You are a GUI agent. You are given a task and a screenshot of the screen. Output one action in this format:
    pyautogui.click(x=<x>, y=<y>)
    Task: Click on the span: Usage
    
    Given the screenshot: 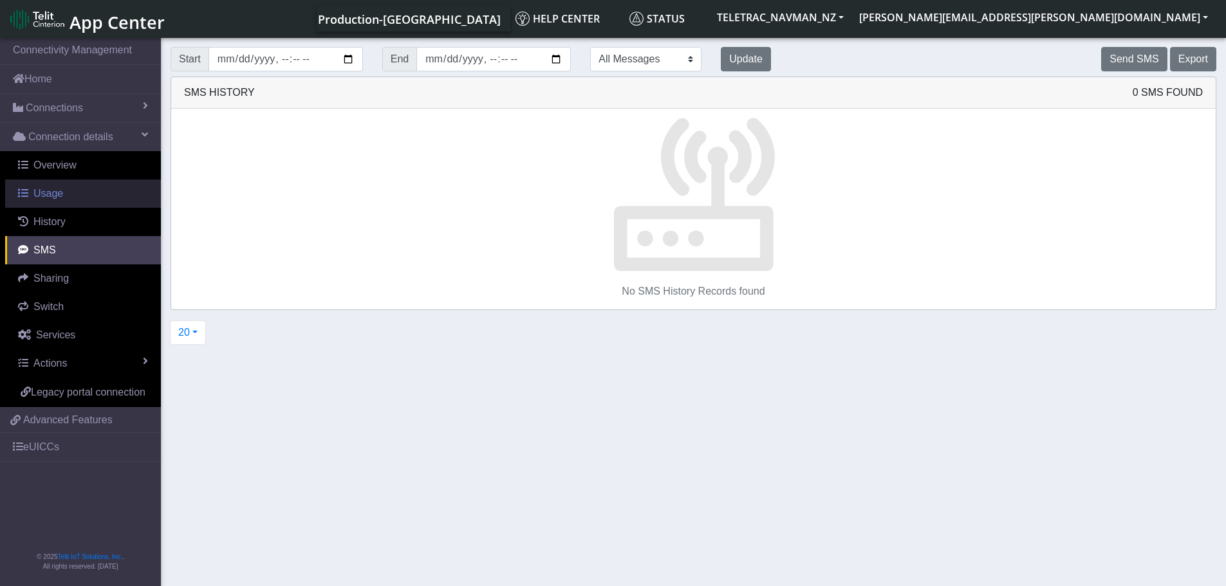 What is the action you would take?
    pyautogui.click(x=48, y=193)
    